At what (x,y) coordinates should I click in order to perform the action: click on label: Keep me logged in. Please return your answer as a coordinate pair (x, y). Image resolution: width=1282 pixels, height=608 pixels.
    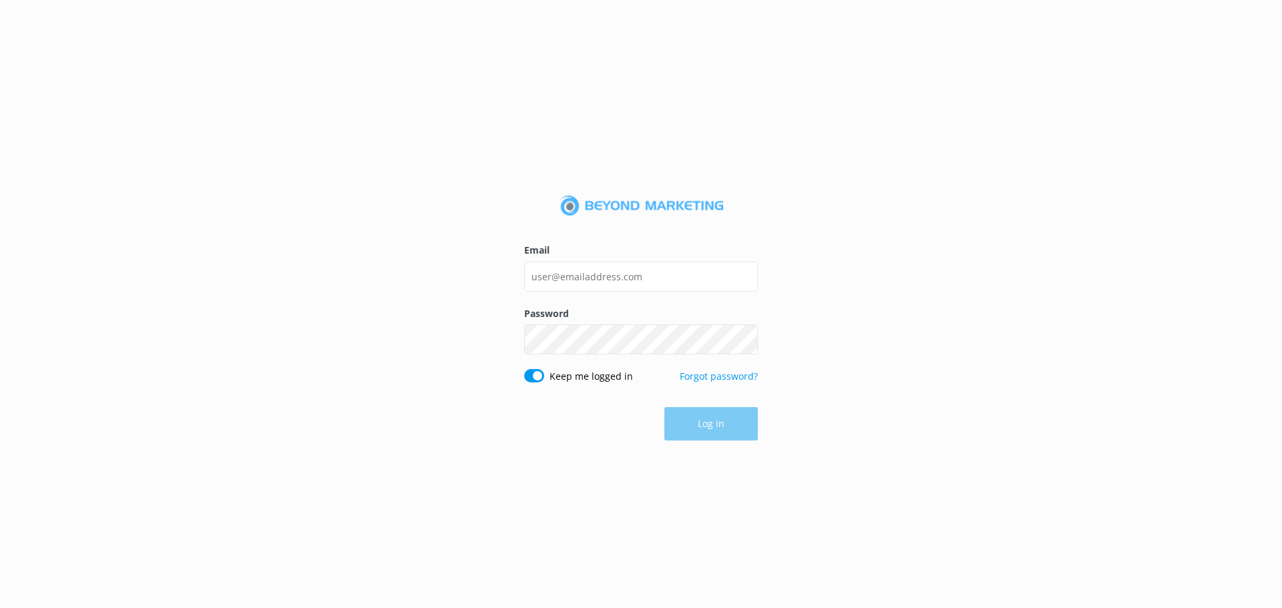
    Looking at the image, I should click on (591, 377).